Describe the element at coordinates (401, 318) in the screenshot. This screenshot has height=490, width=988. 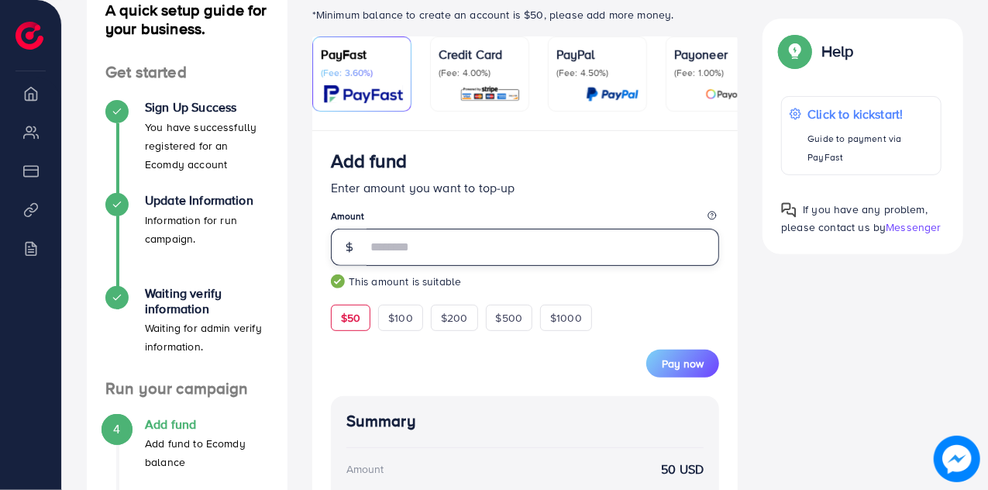
I see `span: $100` at that location.